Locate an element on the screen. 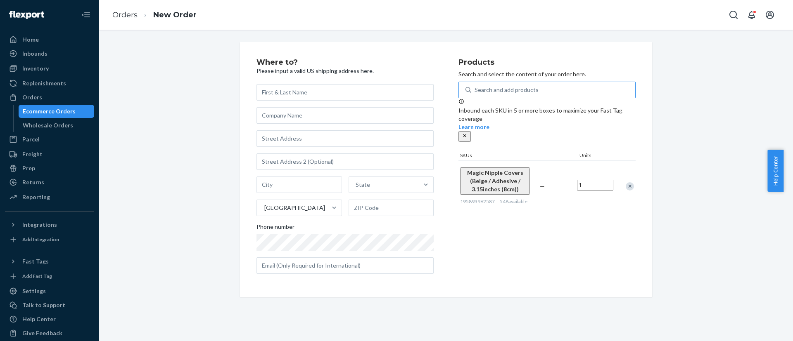 The width and height of the screenshot is (793, 341). div: Wholesale Orders is located at coordinates (48, 126).